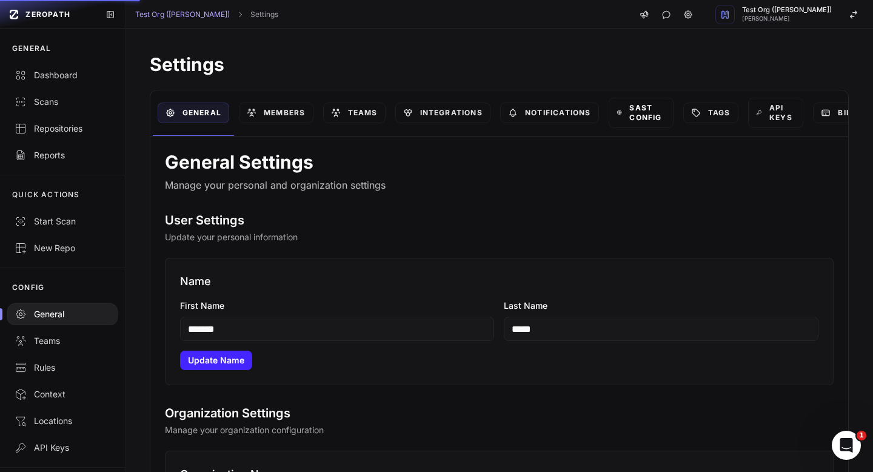 The height and width of the screenshot is (472, 873). Describe the element at coordinates (862, 435) in the screenshot. I see `span: 1` at that location.